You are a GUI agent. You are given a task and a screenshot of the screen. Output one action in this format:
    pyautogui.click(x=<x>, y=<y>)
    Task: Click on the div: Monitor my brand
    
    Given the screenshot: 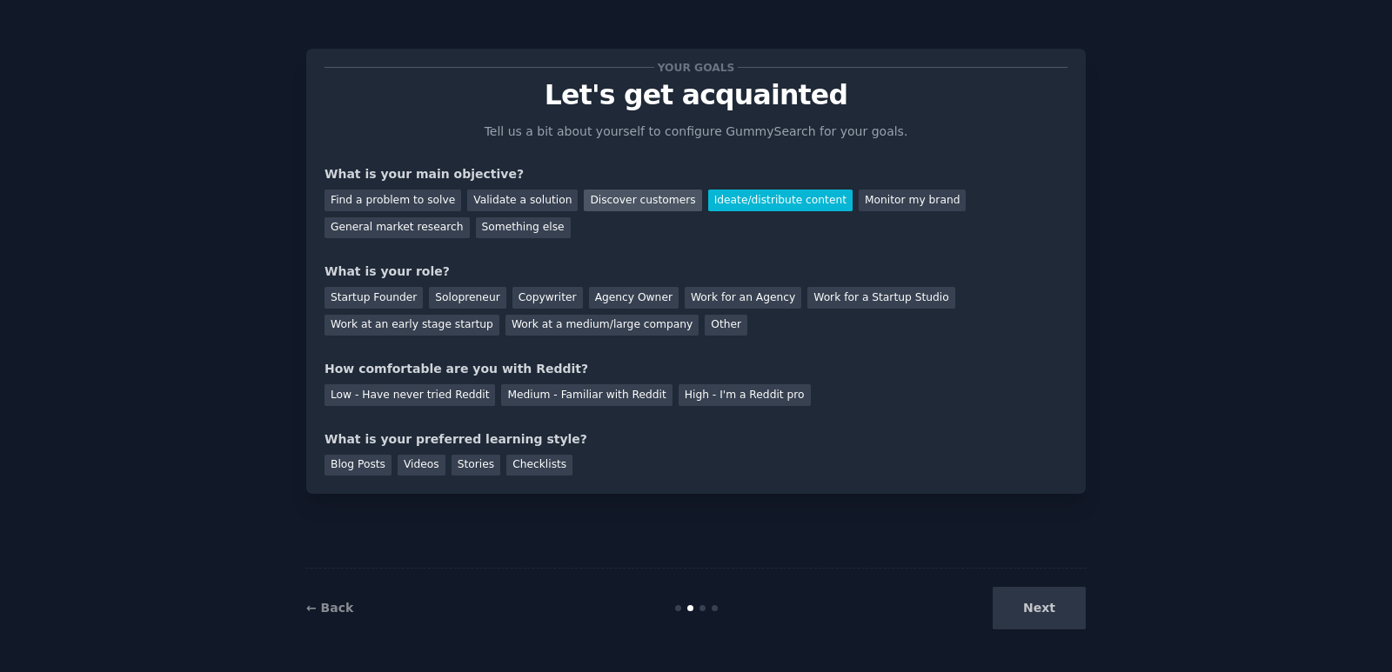 What is the action you would take?
    pyautogui.click(x=912, y=200)
    